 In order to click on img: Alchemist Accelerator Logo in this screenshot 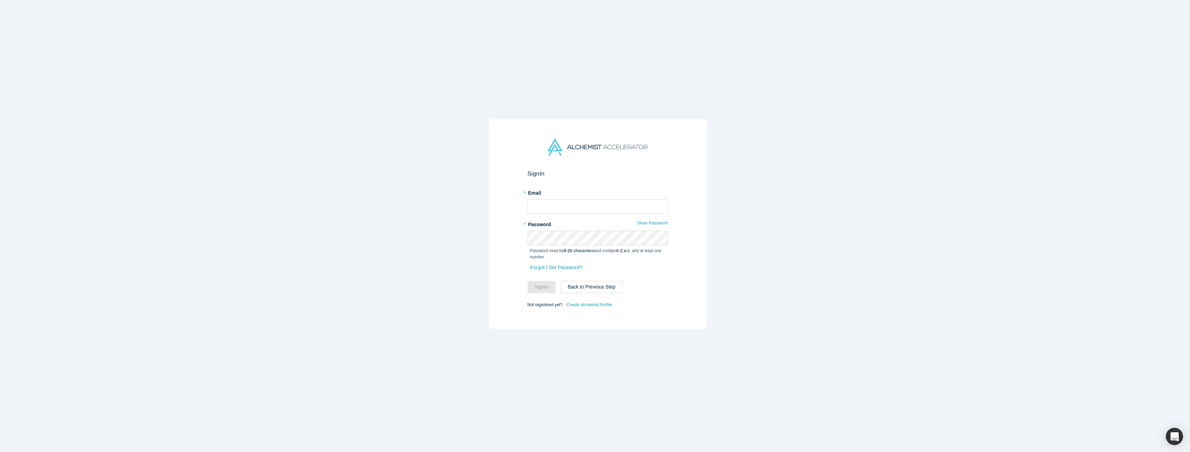, I will do `click(598, 147)`.